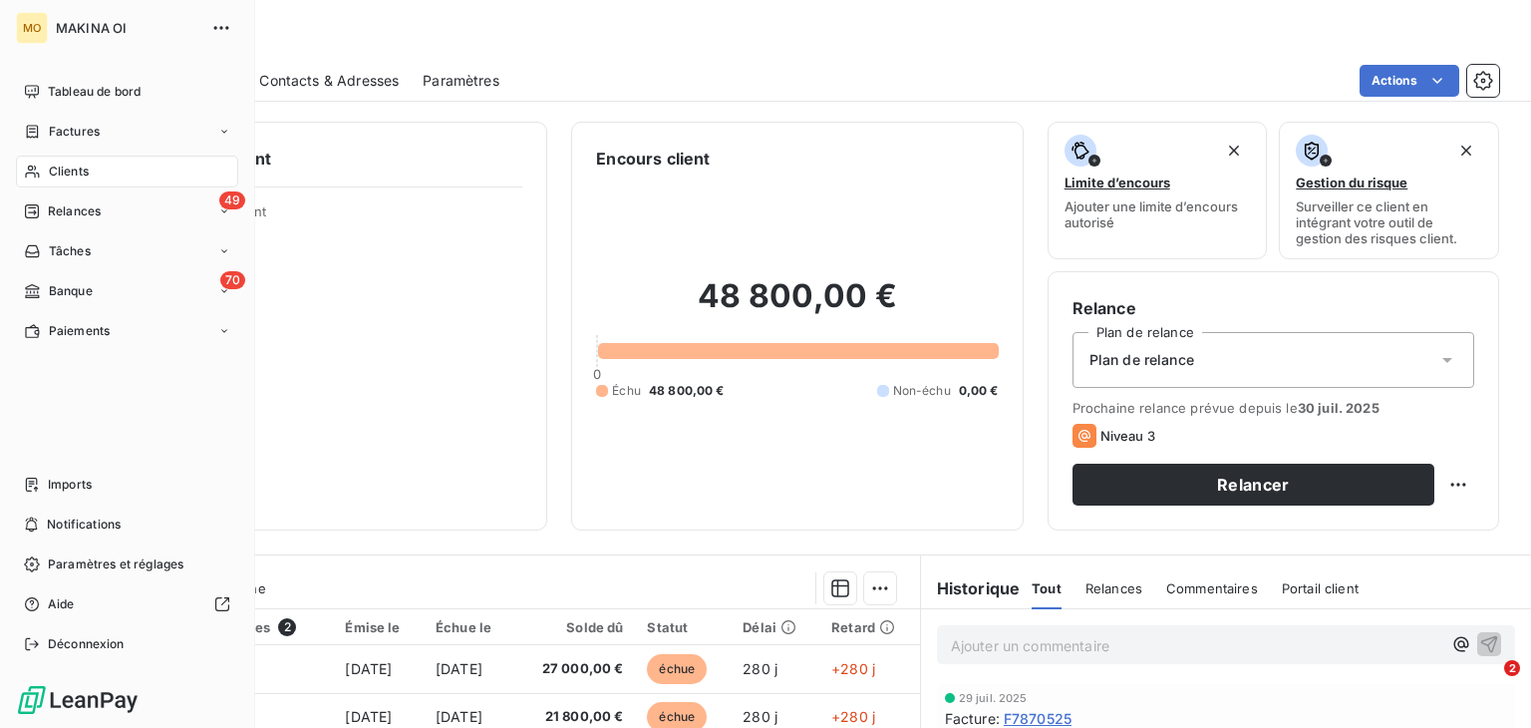  What do you see at coordinates (127, 331) in the screenshot?
I see `a: Paiements` at bounding box center [127, 331].